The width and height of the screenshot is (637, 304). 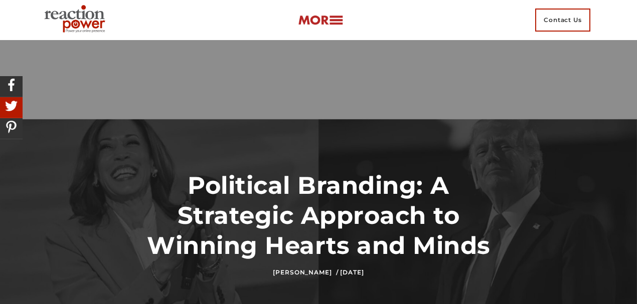 What do you see at coordinates (76, 20) in the screenshot?
I see `img: Executive Branding | Personal Branding Agency` at bounding box center [76, 20].